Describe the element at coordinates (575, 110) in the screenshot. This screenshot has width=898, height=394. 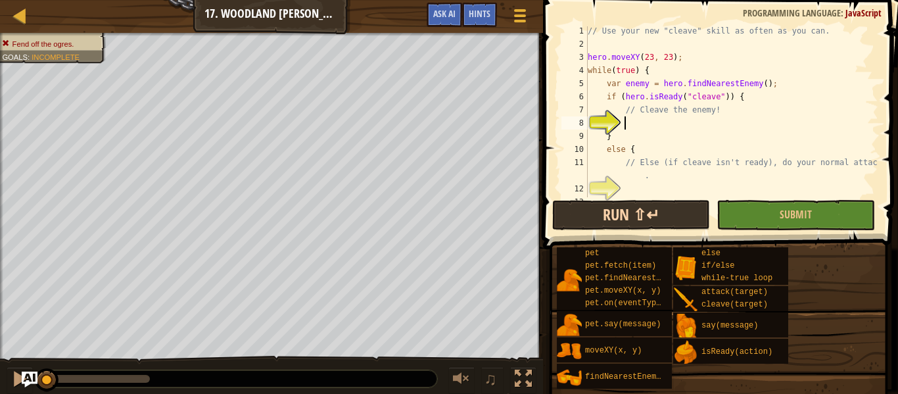
I see `div: 7` at that location.